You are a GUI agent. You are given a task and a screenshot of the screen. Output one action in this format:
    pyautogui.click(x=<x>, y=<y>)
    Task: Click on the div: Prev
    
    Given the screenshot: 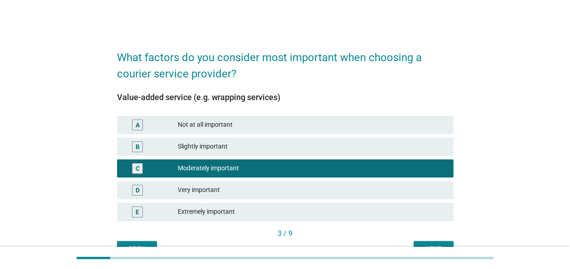 What is the action you would take?
    pyautogui.click(x=137, y=249)
    